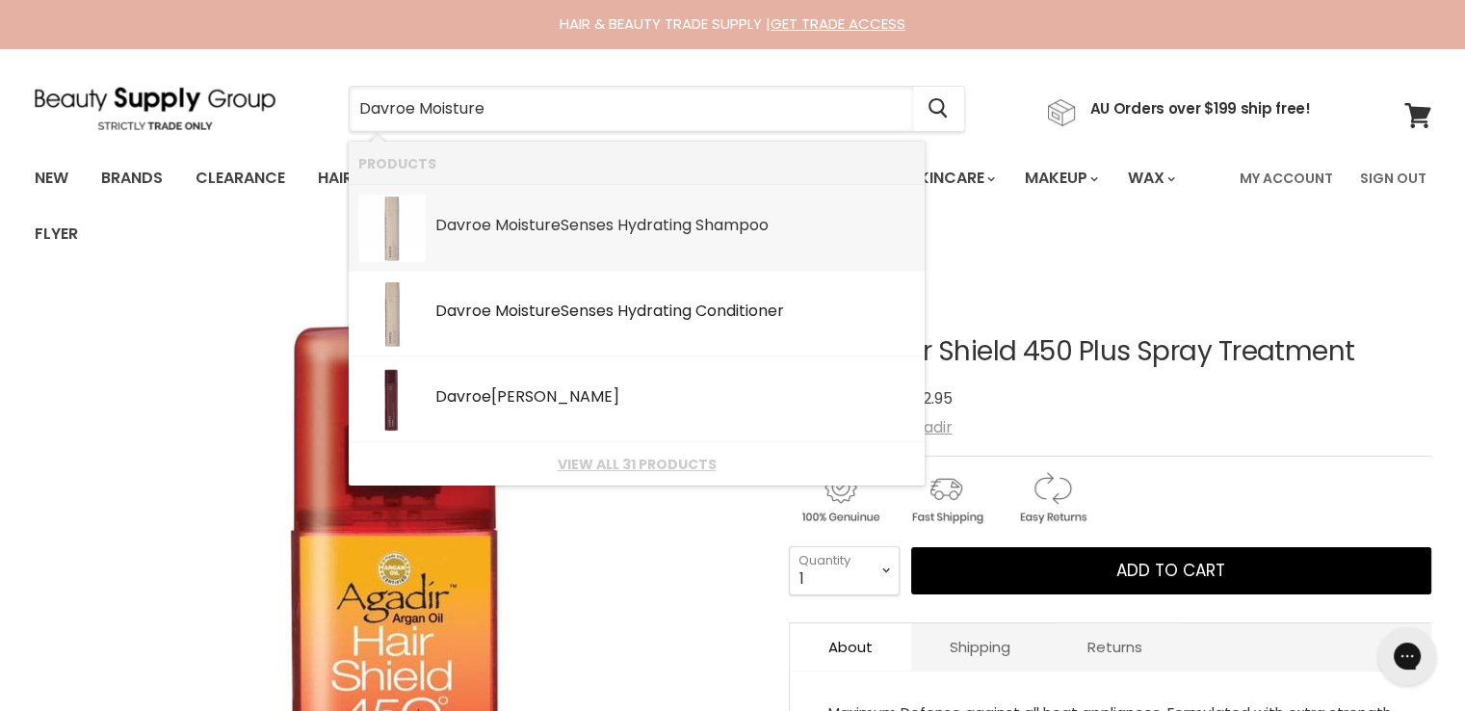 This screenshot has height=711, width=1465. What do you see at coordinates (951, 178) in the screenshot?
I see `a: Skincare` at bounding box center [951, 178].